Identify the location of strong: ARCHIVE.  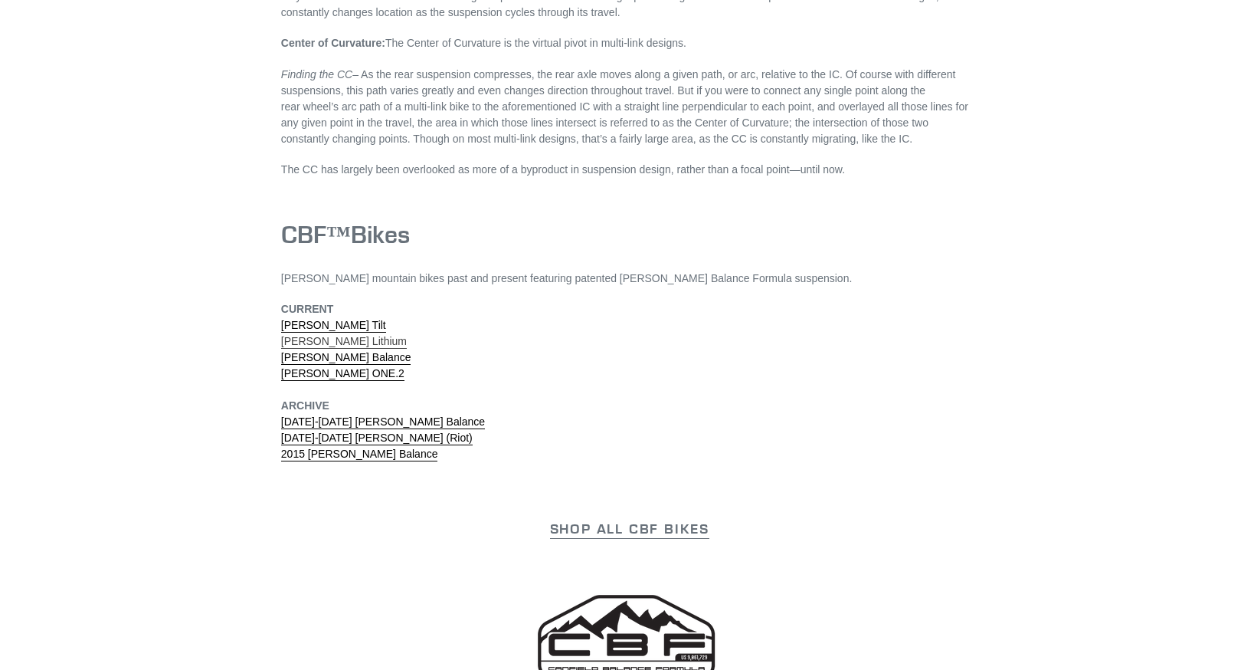
(305, 405).